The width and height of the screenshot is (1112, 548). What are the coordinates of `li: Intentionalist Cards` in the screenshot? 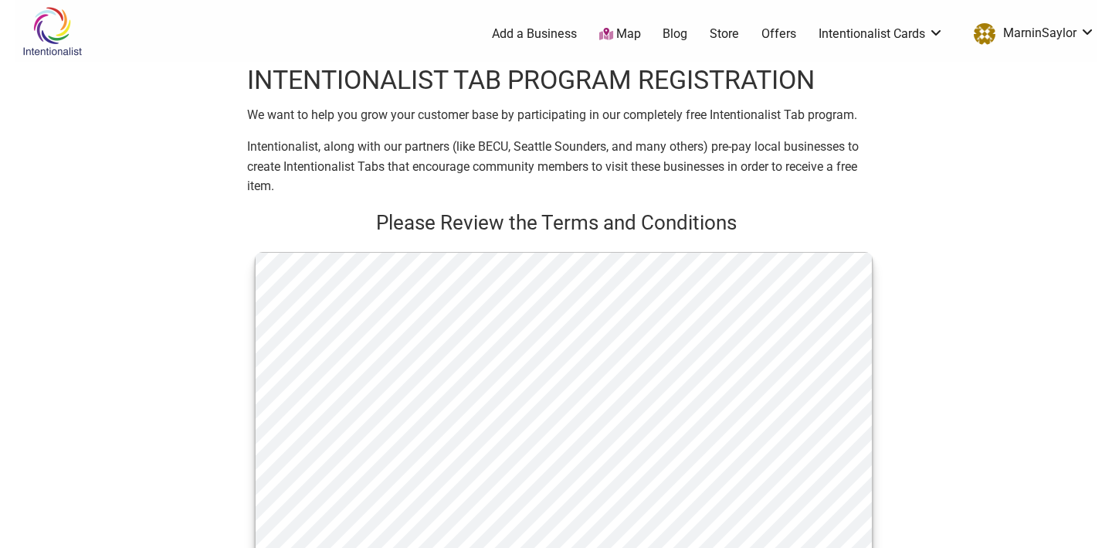 It's located at (881, 34).